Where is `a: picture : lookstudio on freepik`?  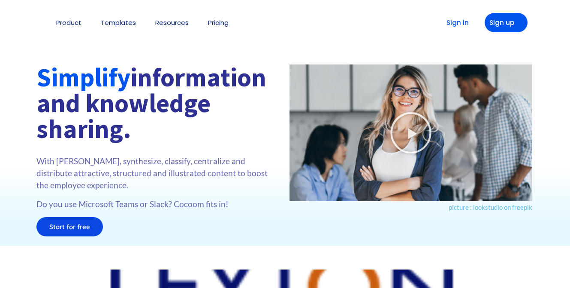
a: picture : lookstudio on freepik is located at coordinates (491, 207).